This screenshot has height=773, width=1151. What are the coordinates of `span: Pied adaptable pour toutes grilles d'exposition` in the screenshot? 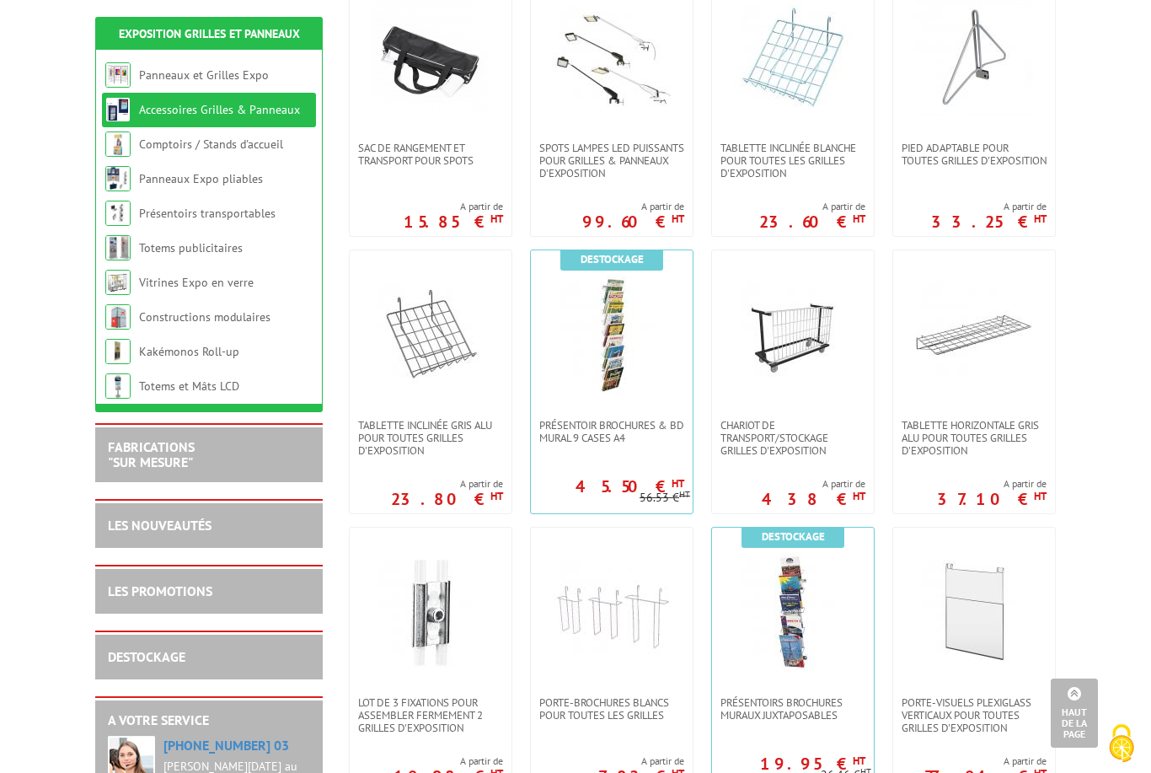 It's located at (974, 154).